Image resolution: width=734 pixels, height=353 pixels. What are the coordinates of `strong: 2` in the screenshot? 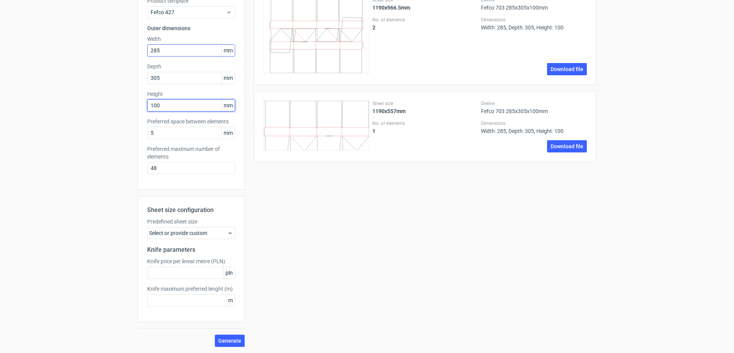 It's located at (374, 28).